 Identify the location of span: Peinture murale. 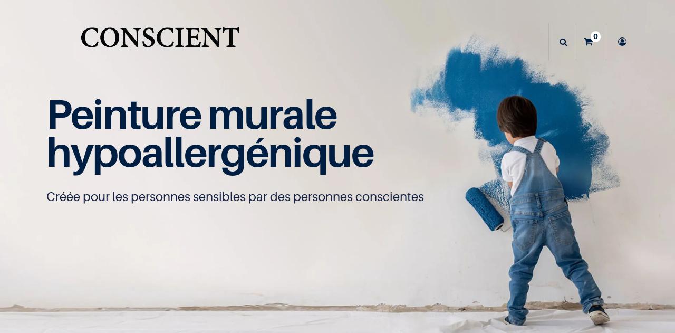
(191, 113).